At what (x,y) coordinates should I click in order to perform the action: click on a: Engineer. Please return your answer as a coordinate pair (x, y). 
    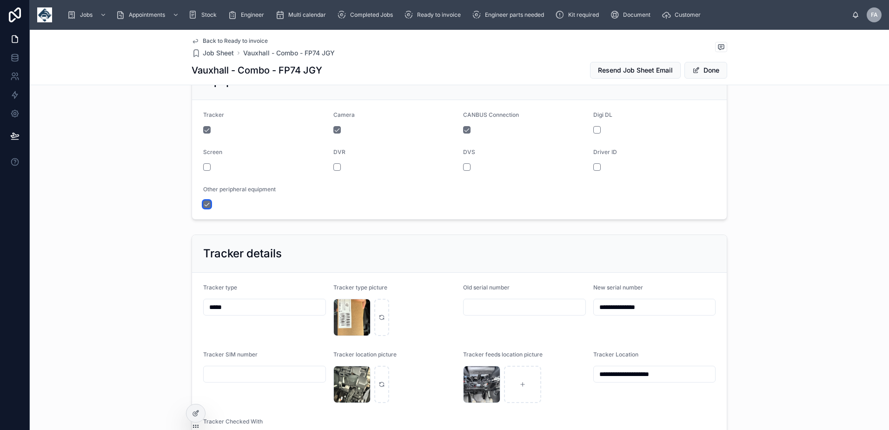
    Looking at the image, I should click on (248, 15).